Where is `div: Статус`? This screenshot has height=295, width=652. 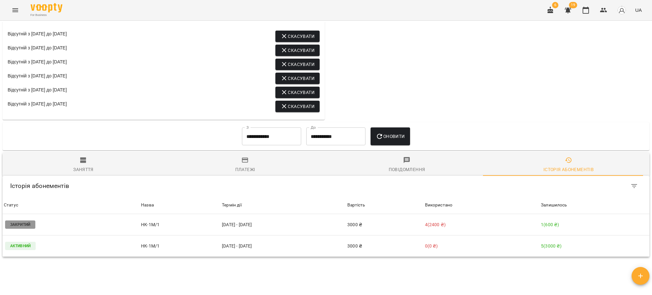
div: Статус is located at coordinates (11, 205).